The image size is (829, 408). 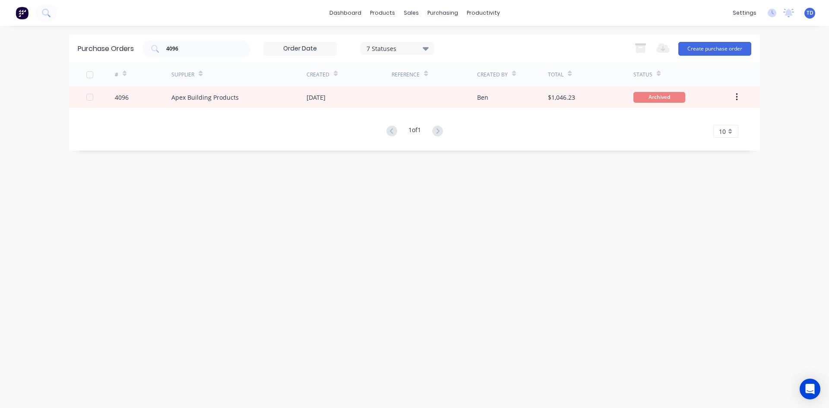 I want to click on input: Search purchase orders..., so click(x=201, y=49).